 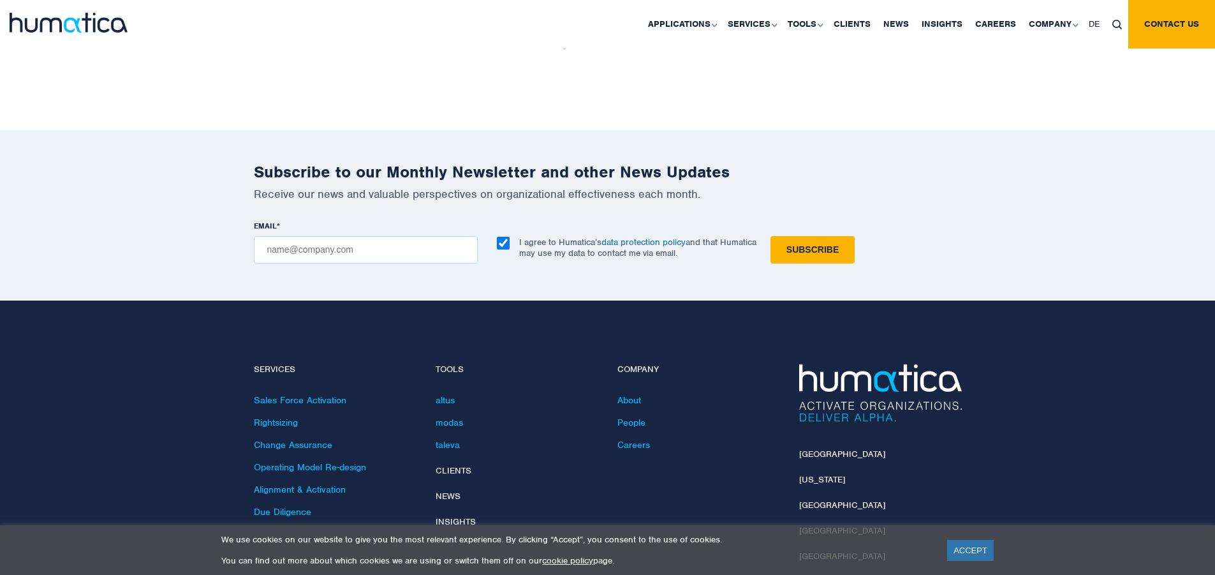 I want to click on a: Rightsizing, so click(x=276, y=422).